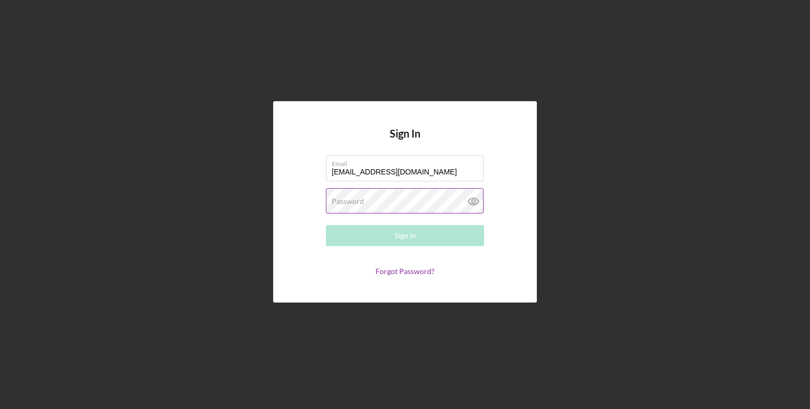  Describe the element at coordinates (407, 162) in the screenshot. I see `label: Email` at that location.